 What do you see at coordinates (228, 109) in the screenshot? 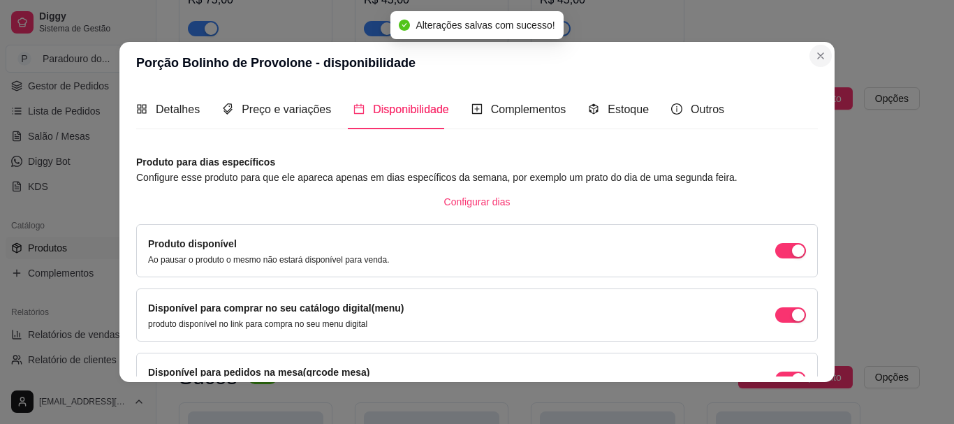
I see `span: tags` at bounding box center [228, 109].